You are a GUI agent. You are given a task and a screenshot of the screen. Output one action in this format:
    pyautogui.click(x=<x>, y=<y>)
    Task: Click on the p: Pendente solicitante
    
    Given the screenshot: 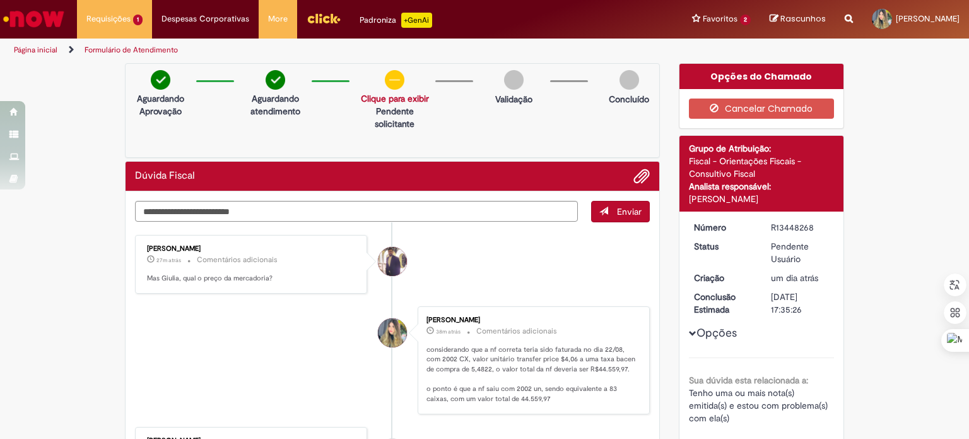 What is the action you would take?
    pyautogui.click(x=395, y=117)
    